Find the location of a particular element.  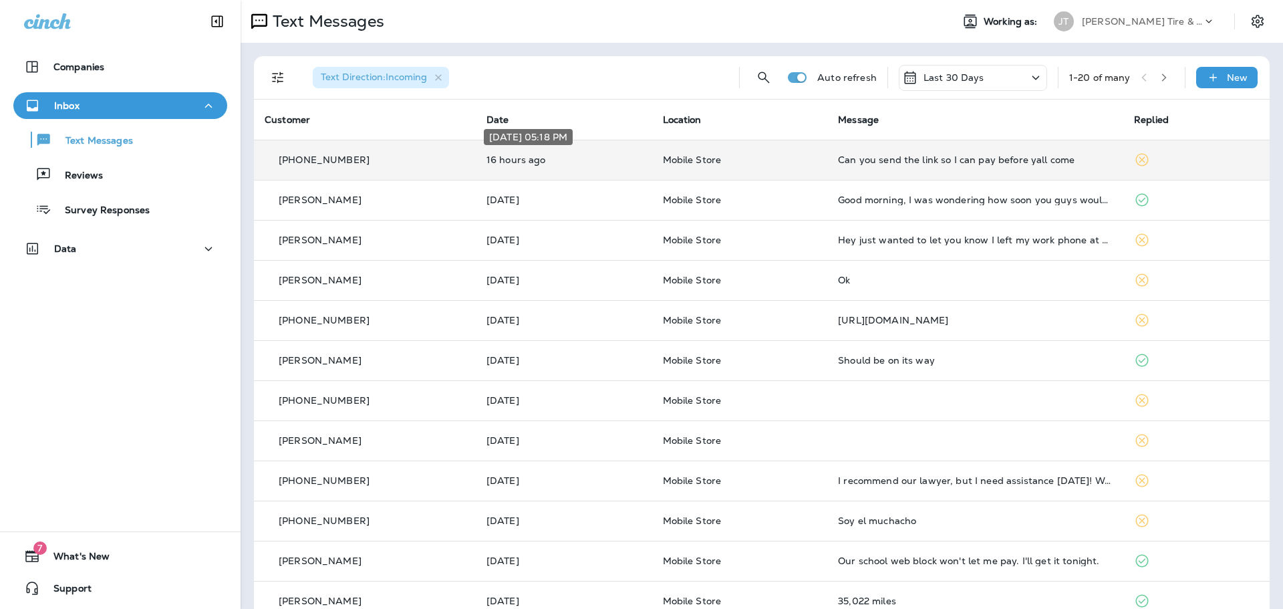

p: Aug 28, 2025 01:14 PM is located at coordinates (564, 360).